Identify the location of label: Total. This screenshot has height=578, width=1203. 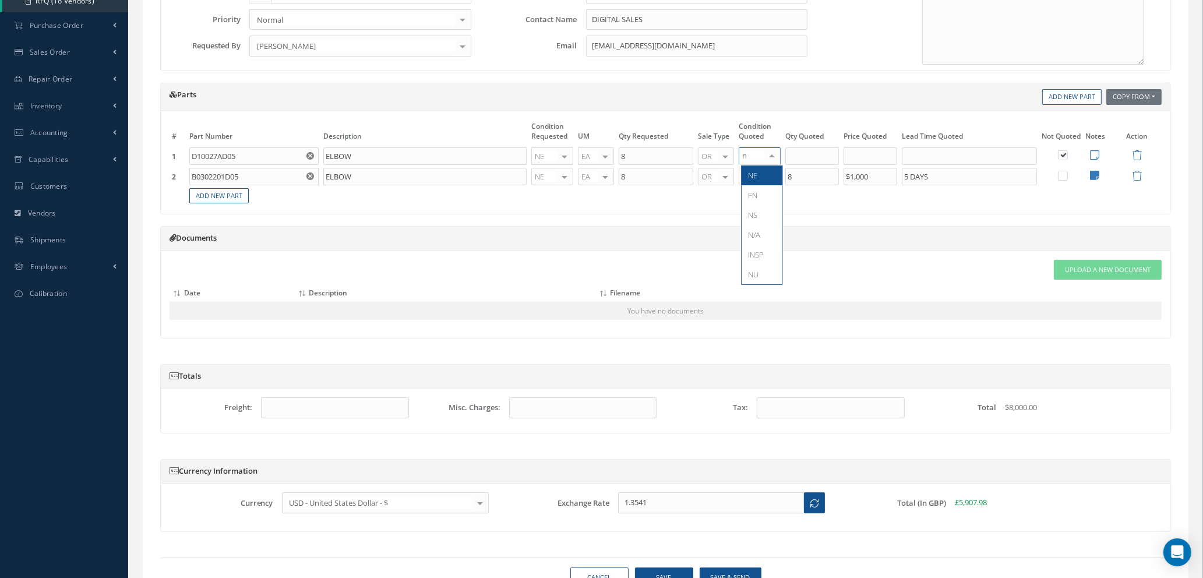
(955, 407).